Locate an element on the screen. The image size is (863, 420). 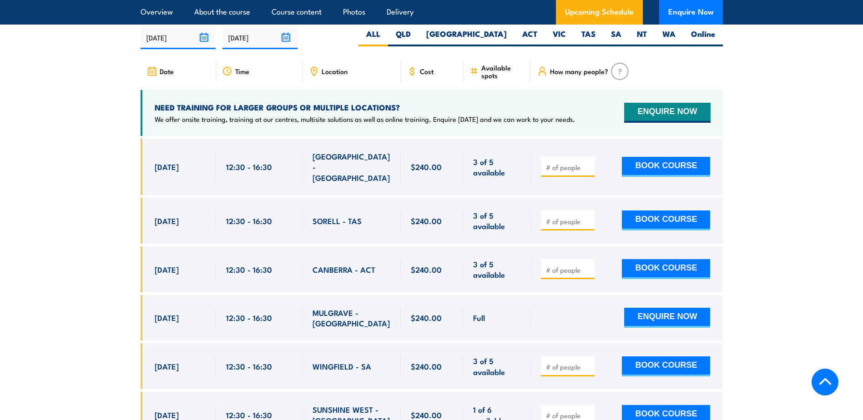
span: CANBERRA - ACT is located at coordinates (344, 269).